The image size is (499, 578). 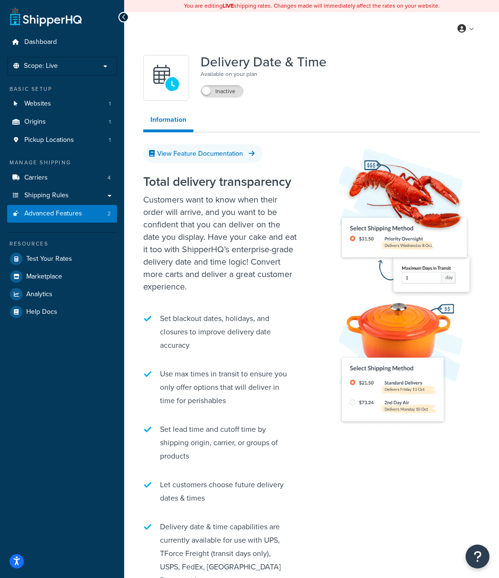 What do you see at coordinates (220, 181) in the screenshot?
I see `h2: Total delivery transparency` at bounding box center [220, 181].